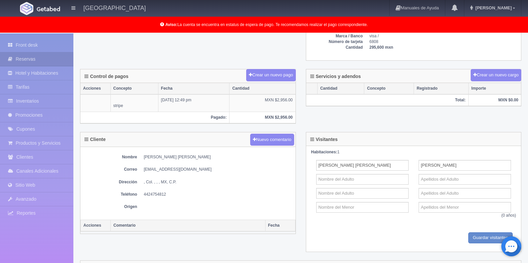 This screenshot has width=528, height=263. I want to click on th: Registrado, so click(441, 89).